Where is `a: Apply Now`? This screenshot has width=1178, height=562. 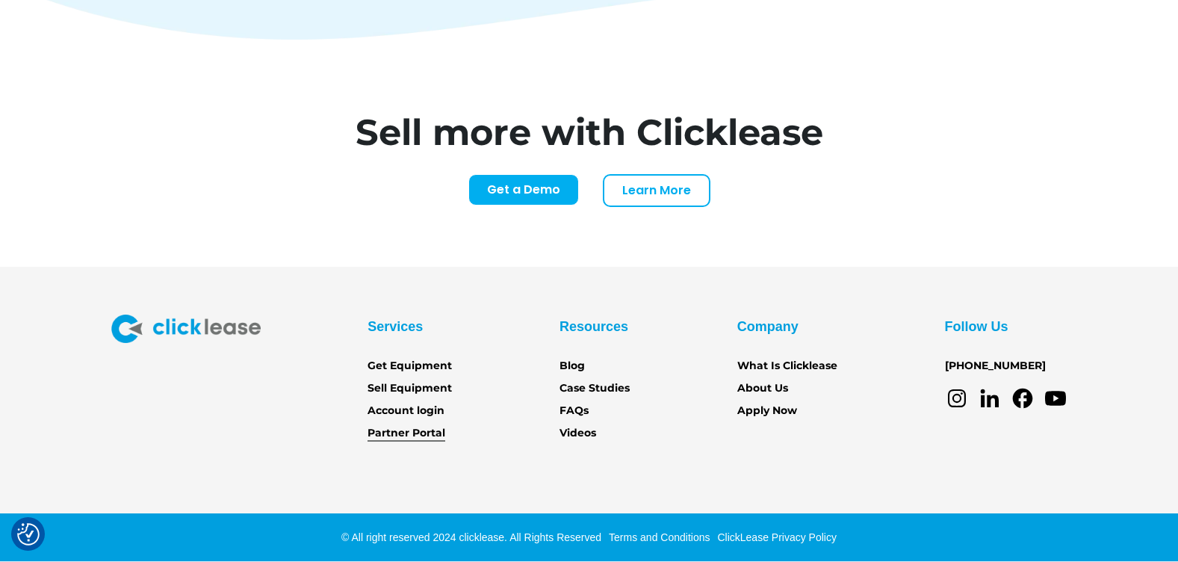
a: Apply Now is located at coordinates (767, 411).